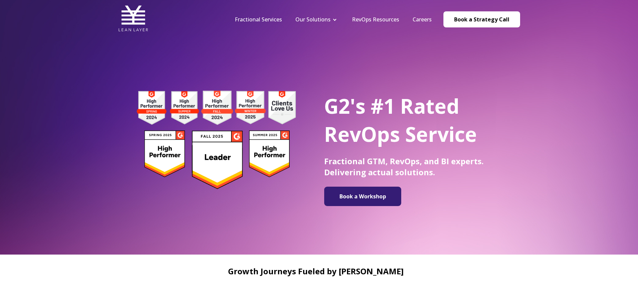  What do you see at coordinates (401, 120) in the screenshot?
I see `span: G2's #1 Rated RevOps Service` at bounding box center [401, 120].